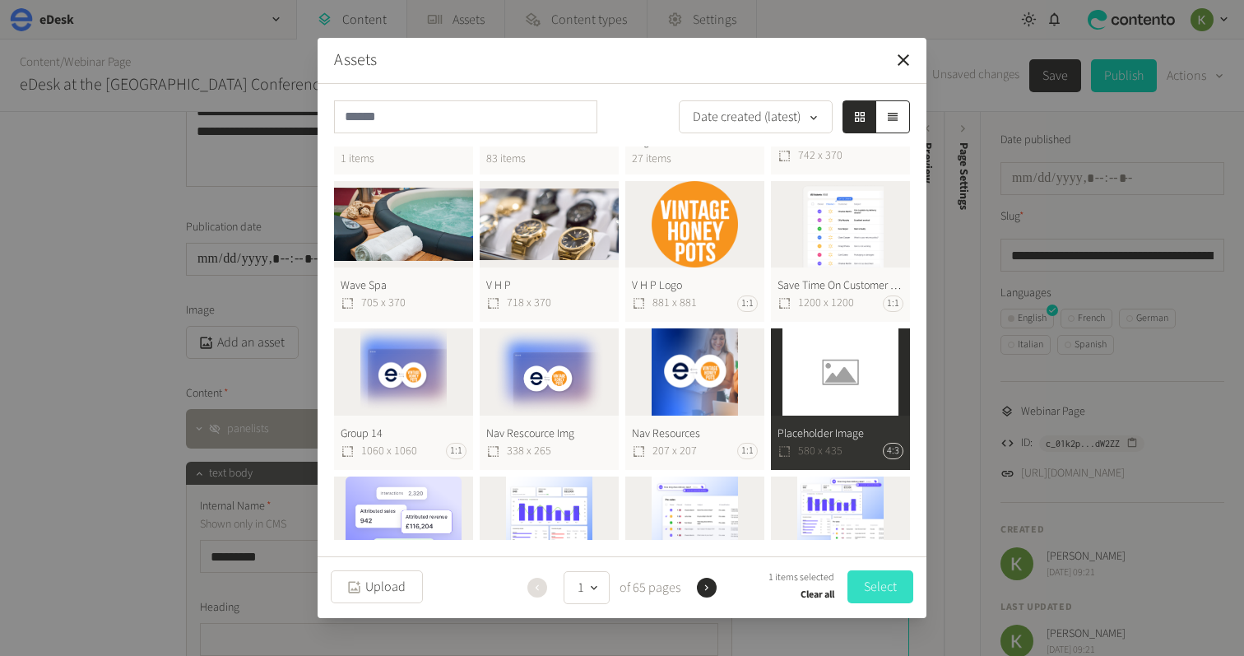 The image size is (1244, 656). What do you see at coordinates (648, 588) in the screenshot?
I see `span: of 65 pages` at bounding box center [648, 588].